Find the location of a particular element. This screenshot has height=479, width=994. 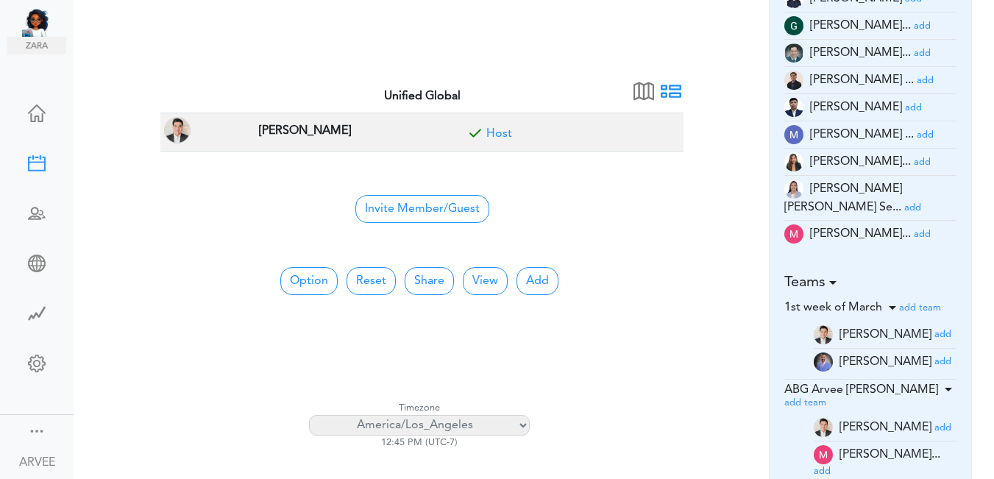

a: Change Settings is located at coordinates (37, 365).